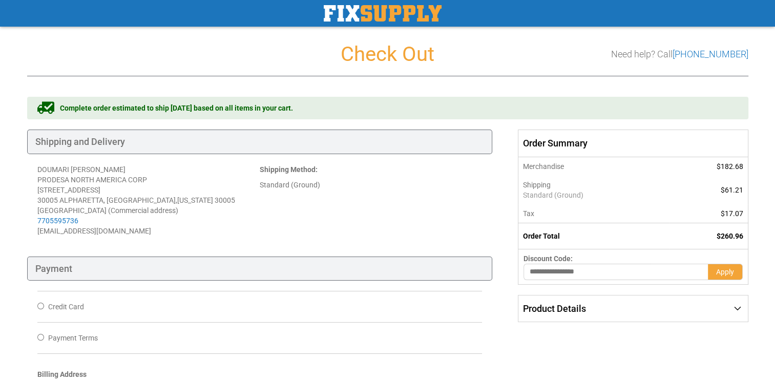 The width and height of the screenshot is (775, 382). What do you see at coordinates (58, 221) in the screenshot?
I see `a: 7705595736` at bounding box center [58, 221].